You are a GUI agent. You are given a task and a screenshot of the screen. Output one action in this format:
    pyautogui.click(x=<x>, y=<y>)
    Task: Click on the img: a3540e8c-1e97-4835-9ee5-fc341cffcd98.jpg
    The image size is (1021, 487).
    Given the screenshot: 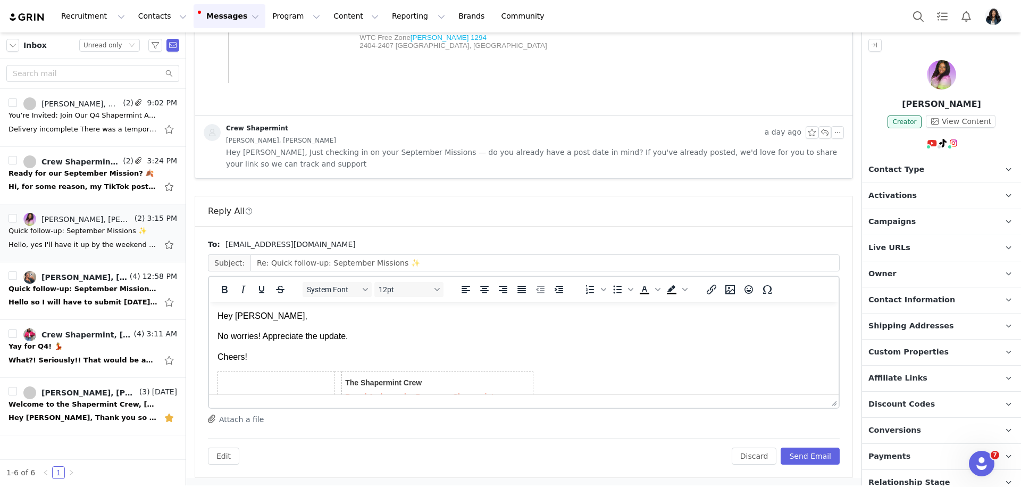 What is the action you would take?
    pyautogui.click(x=30, y=335)
    